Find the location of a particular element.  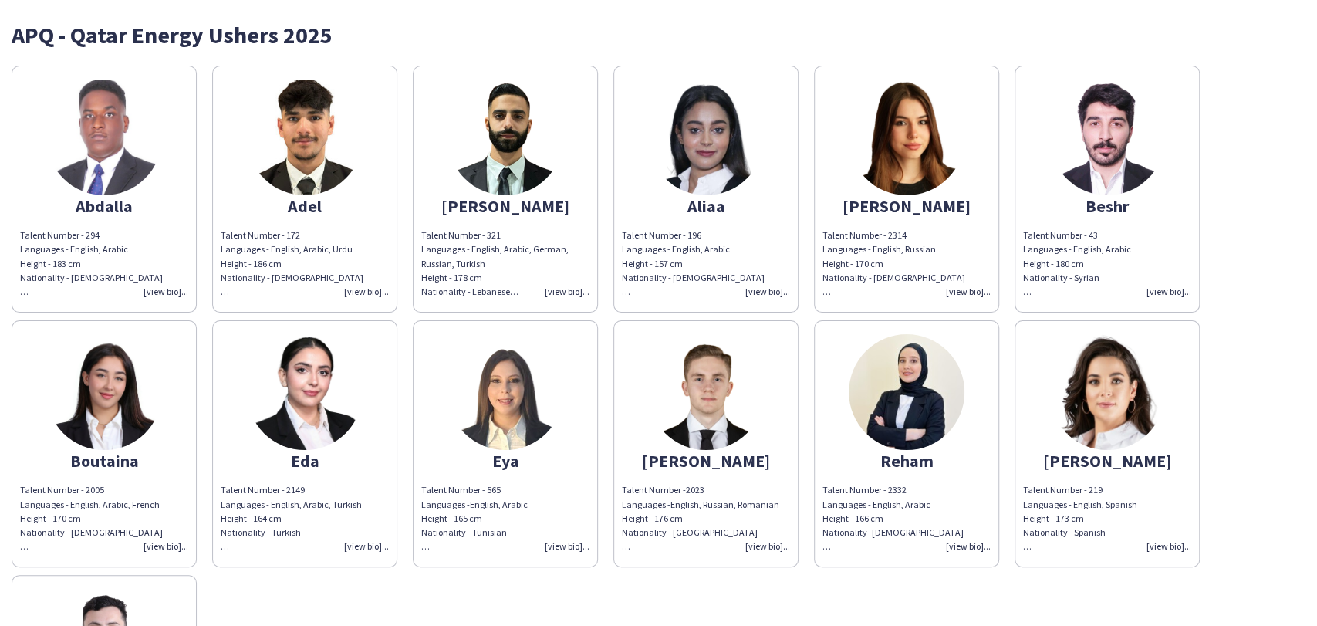

img: thumb-ec3047b5-4fb5-48fc-a1c0-6fc59cbcdf6c.png is located at coordinates (706, 392).